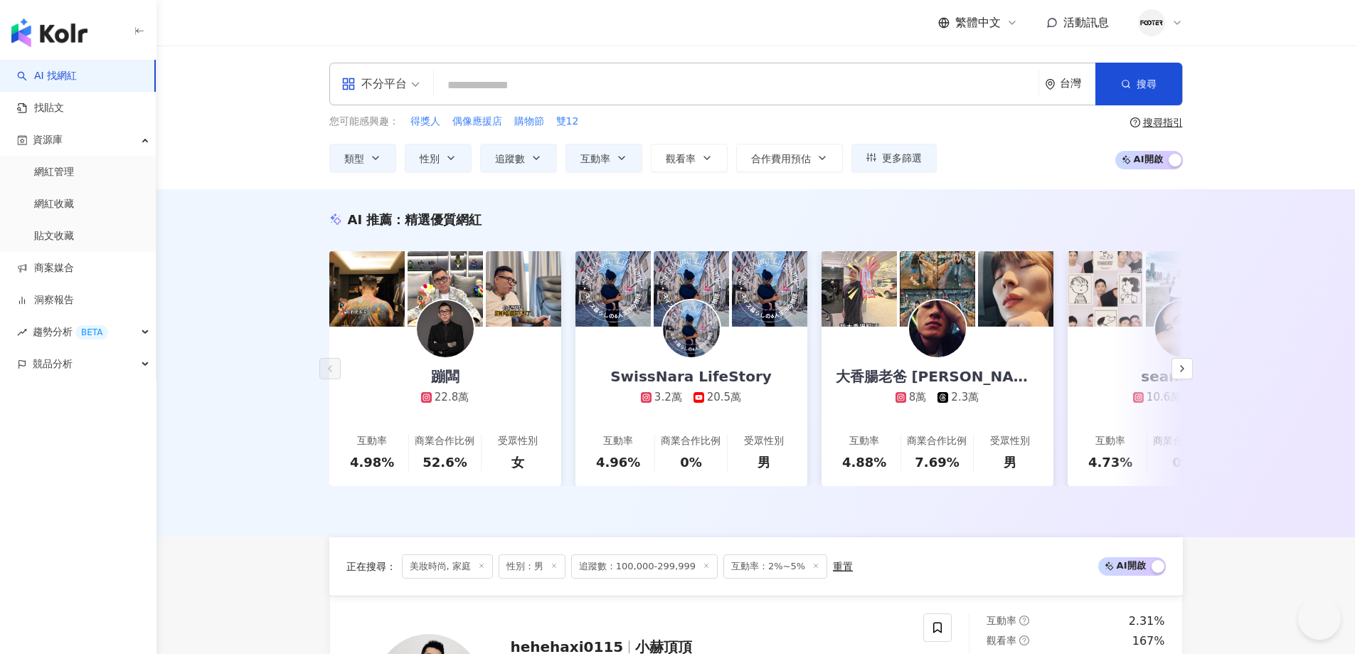 The height and width of the screenshot is (654, 1355). What do you see at coordinates (964, 397) in the screenshot?
I see `div: 2.3萬` at bounding box center [964, 397].